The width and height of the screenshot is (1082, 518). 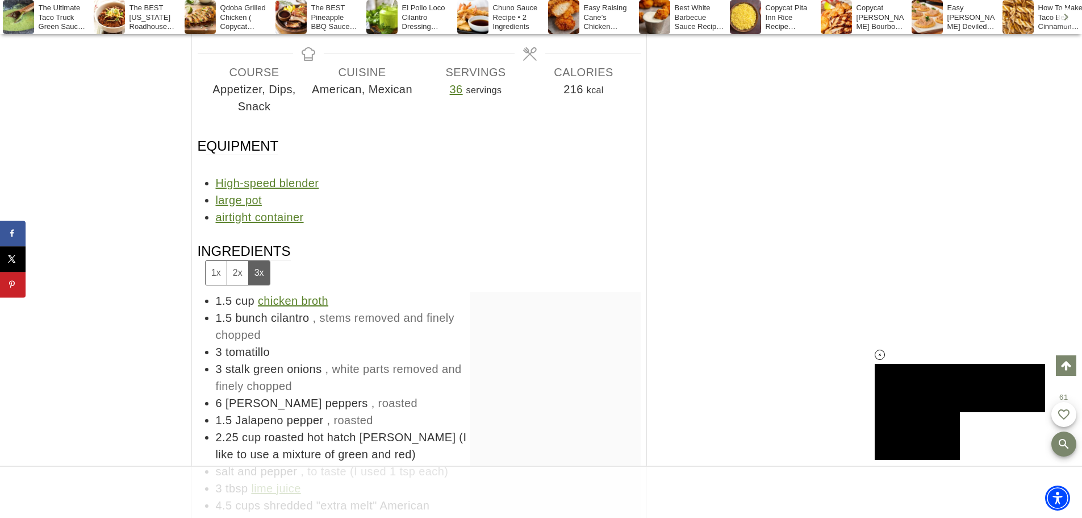 What do you see at coordinates (484, 90) in the screenshot?
I see `span: servings` at bounding box center [484, 90].